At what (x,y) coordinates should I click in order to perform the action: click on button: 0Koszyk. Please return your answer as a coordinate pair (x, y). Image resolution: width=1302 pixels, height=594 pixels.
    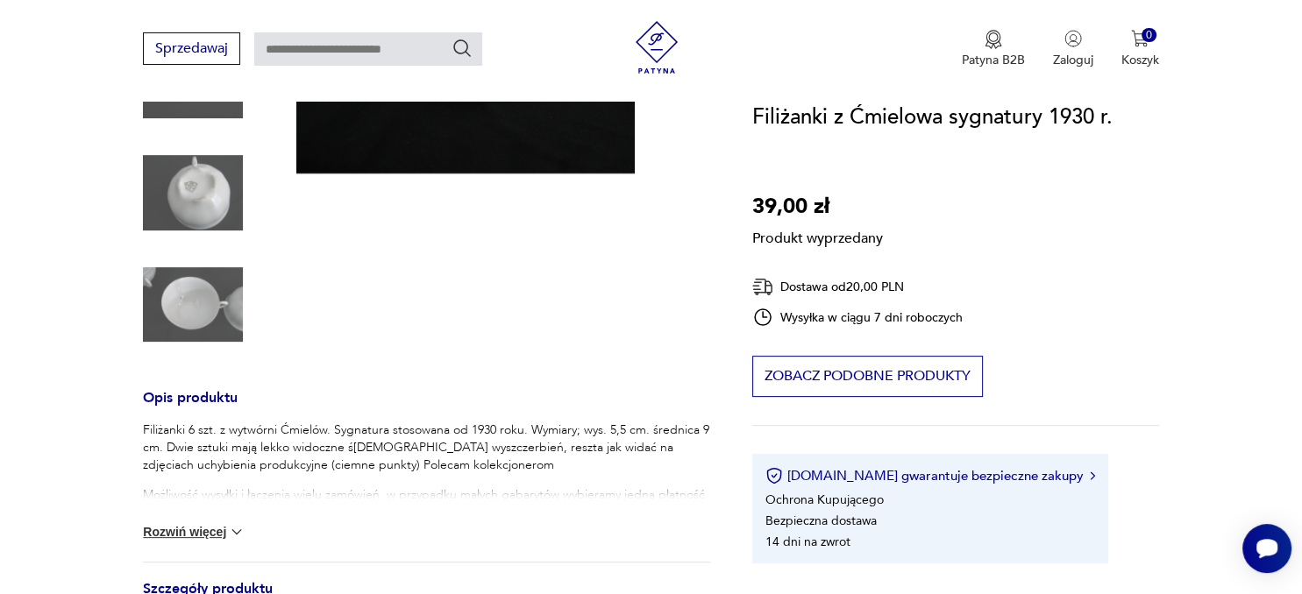
    Looking at the image, I should click on (1140, 49).